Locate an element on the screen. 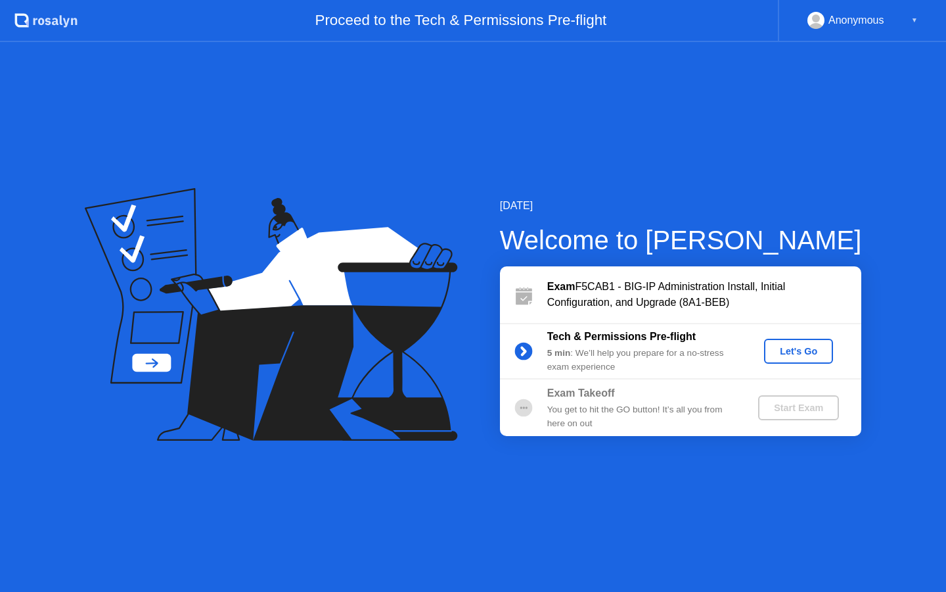  button: Let's Go is located at coordinates (799, 351).